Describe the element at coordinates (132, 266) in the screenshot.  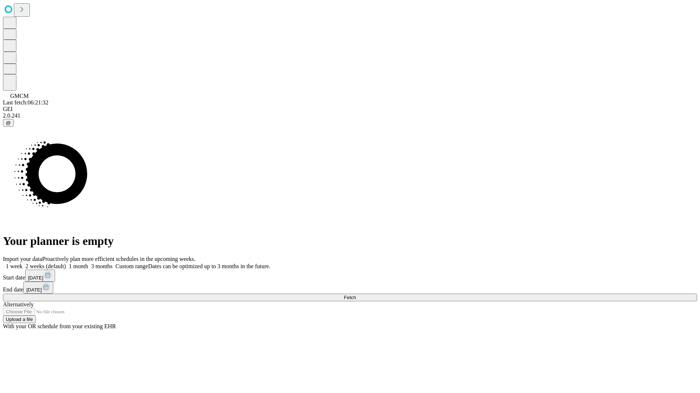
I see `span: Custom range` at that location.